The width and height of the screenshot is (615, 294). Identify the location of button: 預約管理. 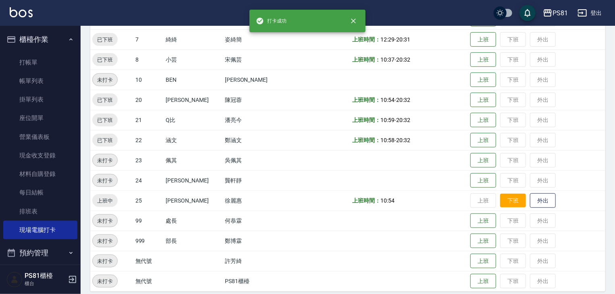
(40, 253).